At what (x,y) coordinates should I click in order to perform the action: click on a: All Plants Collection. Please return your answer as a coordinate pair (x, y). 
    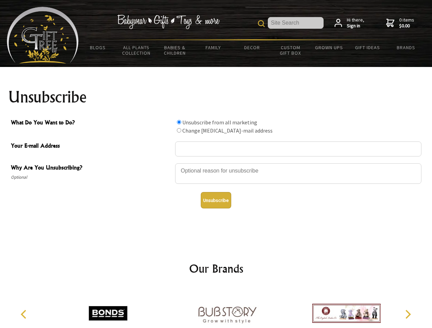
    Looking at the image, I should click on (137, 50).